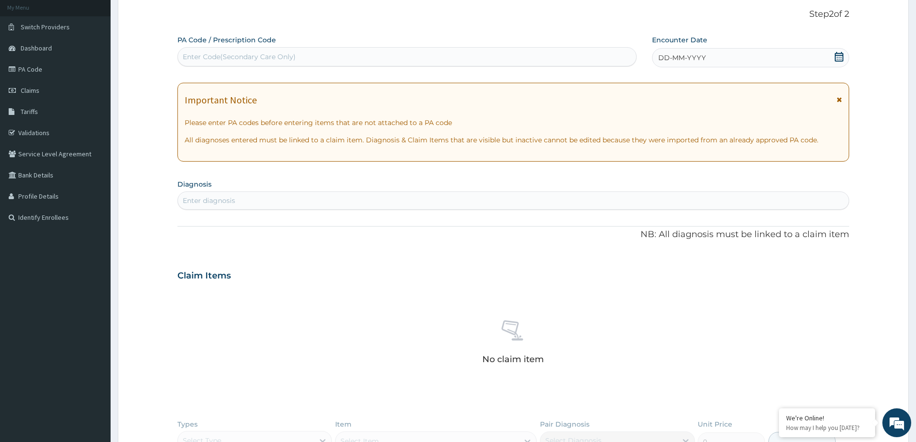 This screenshot has height=442, width=916. What do you see at coordinates (36, 48) in the screenshot?
I see `span: Dashboard` at bounding box center [36, 48].